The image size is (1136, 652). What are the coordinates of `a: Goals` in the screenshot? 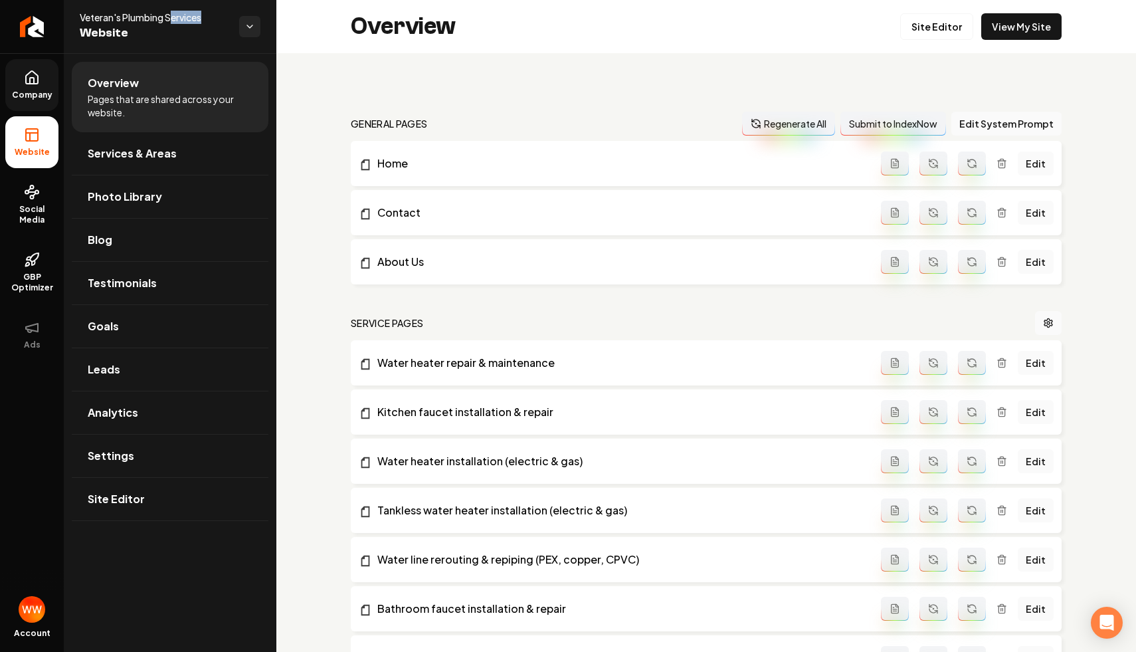 It's located at (170, 326).